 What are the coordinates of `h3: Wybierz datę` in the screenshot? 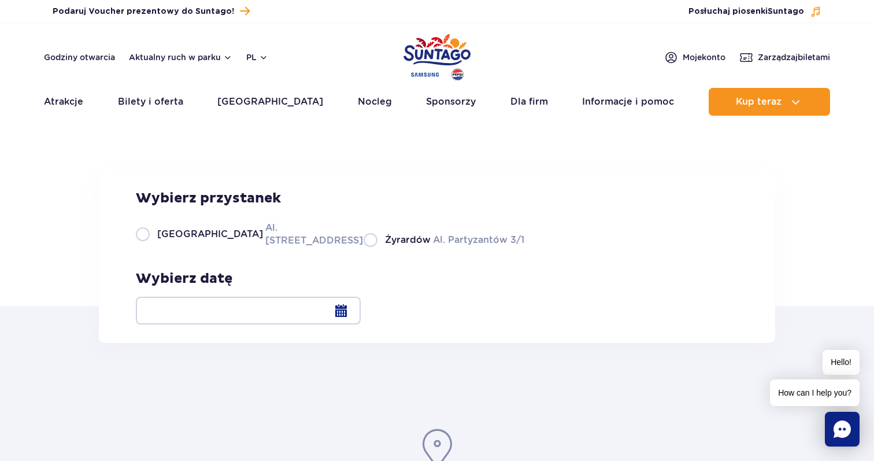 It's located at (248, 279).